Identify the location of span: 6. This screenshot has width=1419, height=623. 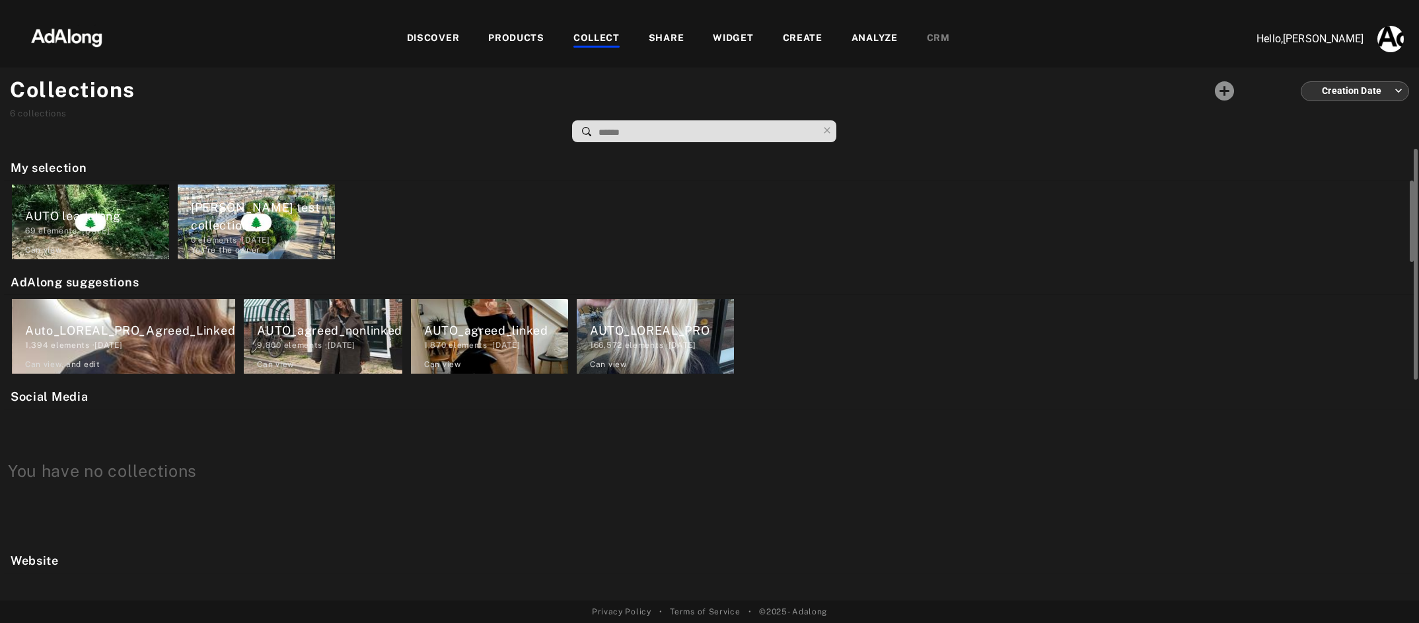
(13, 113).